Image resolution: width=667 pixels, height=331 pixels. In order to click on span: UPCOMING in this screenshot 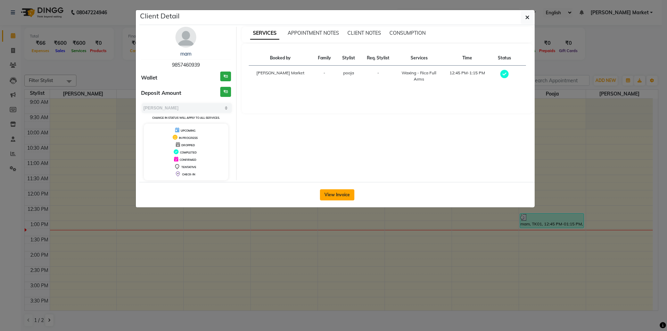, I will do `click(188, 131)`.